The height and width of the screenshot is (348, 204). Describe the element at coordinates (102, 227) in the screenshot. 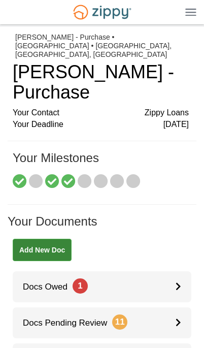

I see `h1: Your Documents` at that location.